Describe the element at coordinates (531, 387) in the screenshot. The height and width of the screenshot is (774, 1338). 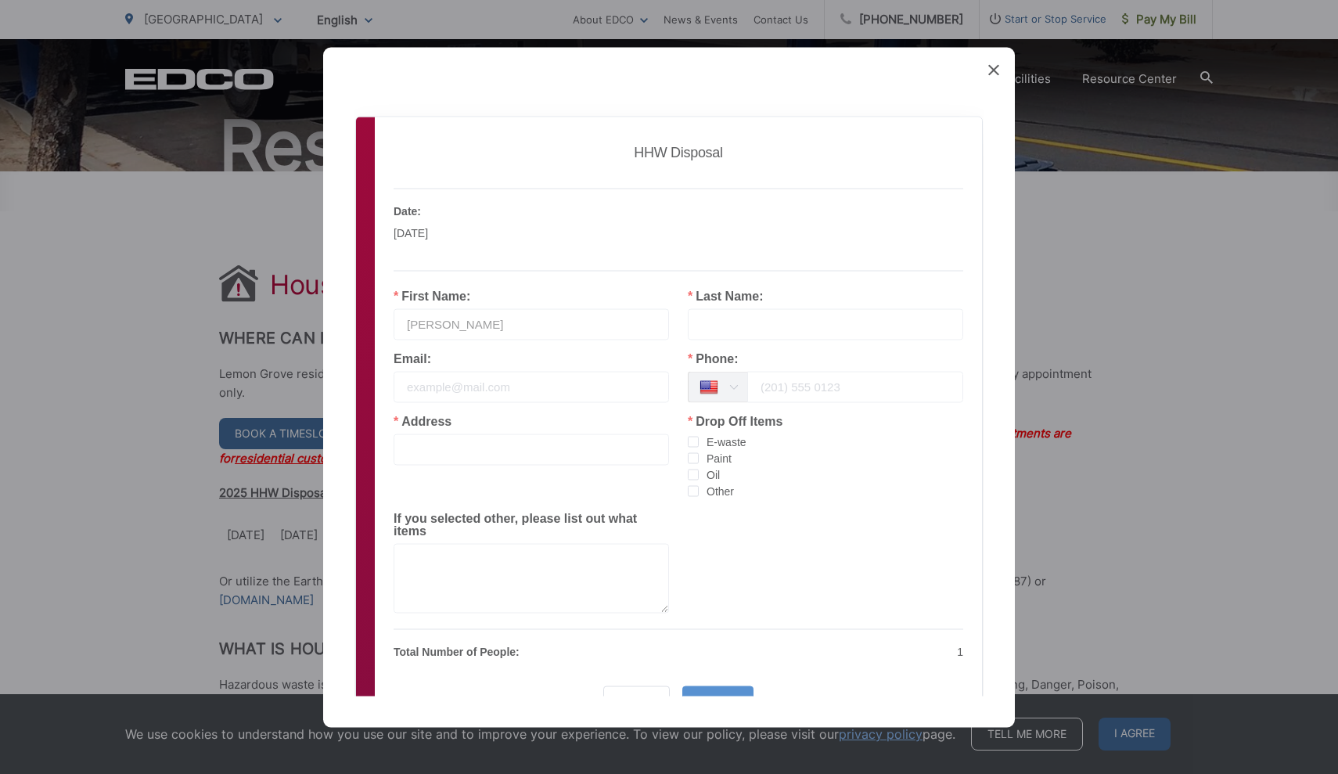
I see `input: example@mail.com` at that location.